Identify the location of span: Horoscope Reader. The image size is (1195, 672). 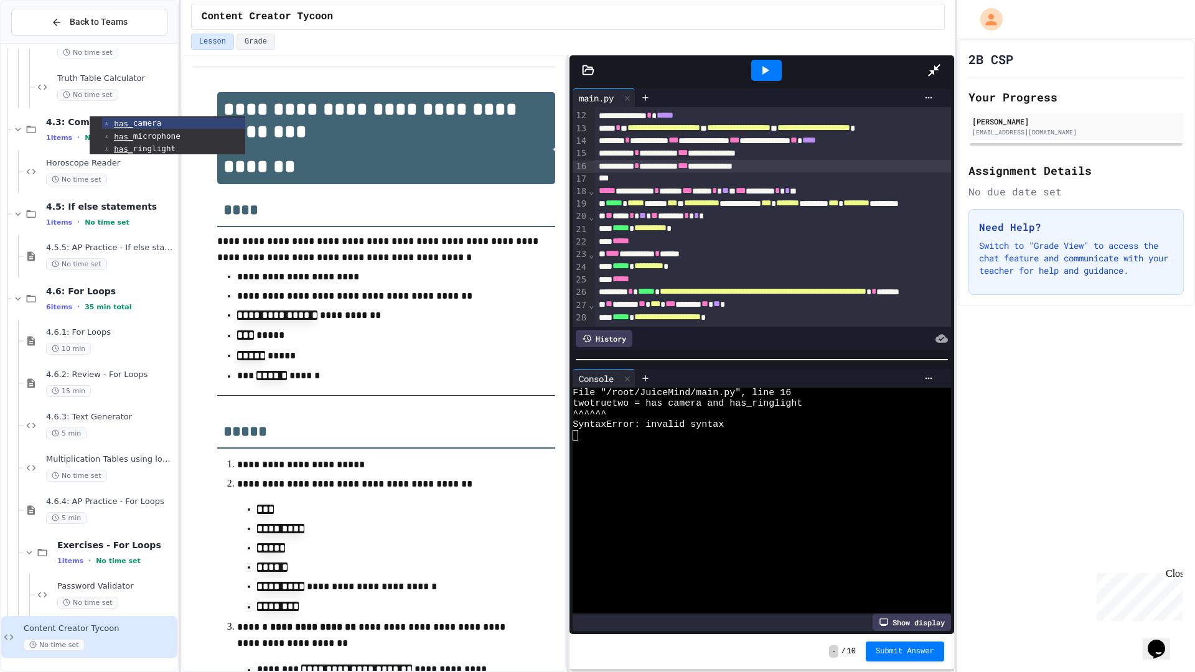
(110, 163).